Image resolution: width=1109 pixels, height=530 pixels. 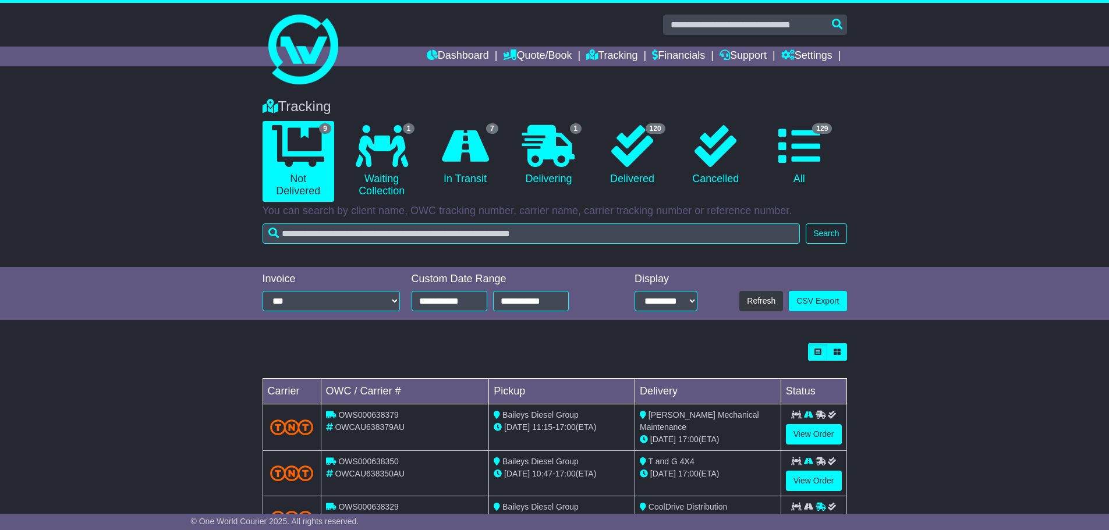 I want to click on span: OWCAU638379AU, so click(x=370, y=427).